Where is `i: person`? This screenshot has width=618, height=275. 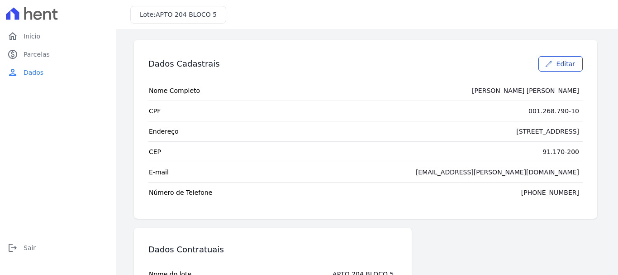
i: person is located at coordinates (13, 72).